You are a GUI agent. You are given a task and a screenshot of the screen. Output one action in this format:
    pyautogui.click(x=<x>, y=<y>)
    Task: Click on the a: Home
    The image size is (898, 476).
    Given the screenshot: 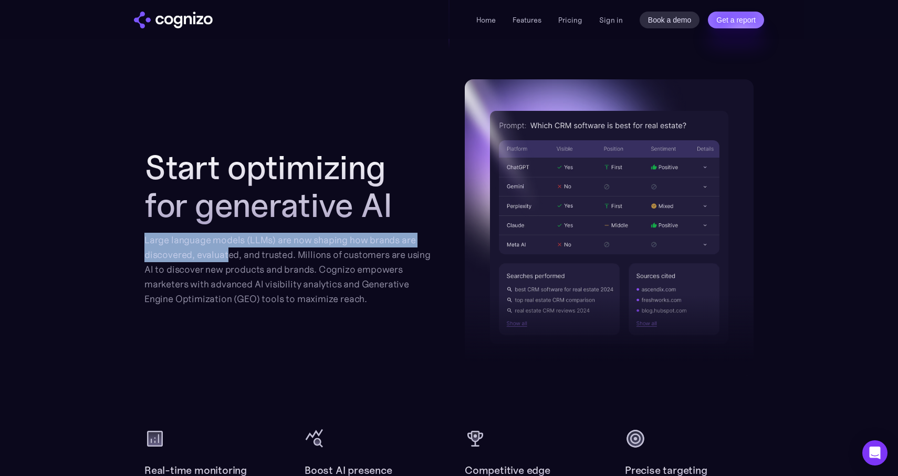 What is the action you would take?
    pyautogui.click(x=486, y=20)
    